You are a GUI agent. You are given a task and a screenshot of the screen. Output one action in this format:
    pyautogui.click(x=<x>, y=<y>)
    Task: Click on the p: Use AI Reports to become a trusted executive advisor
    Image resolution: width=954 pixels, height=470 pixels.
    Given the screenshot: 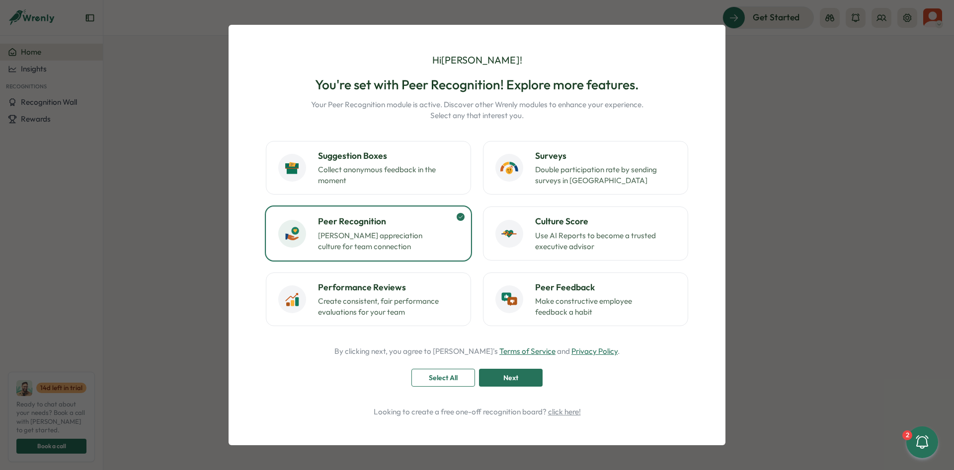 What is the action you would take?
    pyautogui.click(x=597, y=241)
    